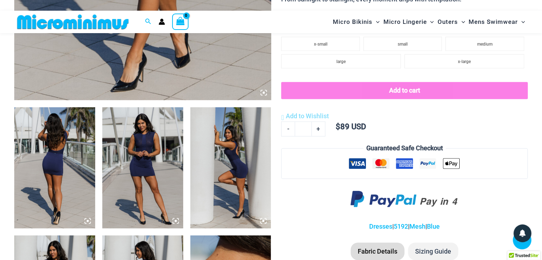  What do you see at coordinates (351, 127) in the screenshot?
I see `bdi: 89 USD` at bounding box center [351, 127].